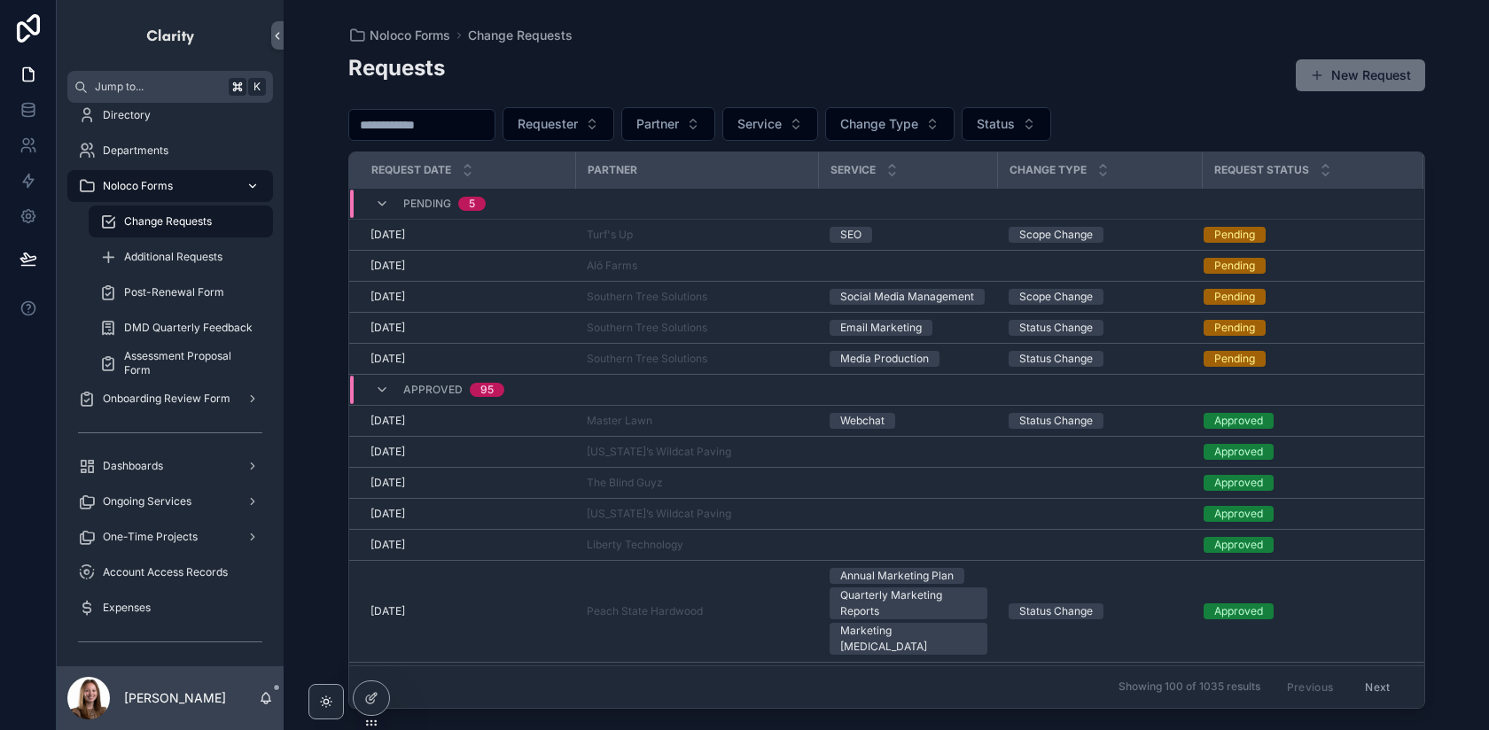 The image size is (1489, 730). Describe the element at coordinates (158, 87) in the screenshot. I see `span: Jump to...` at that location.